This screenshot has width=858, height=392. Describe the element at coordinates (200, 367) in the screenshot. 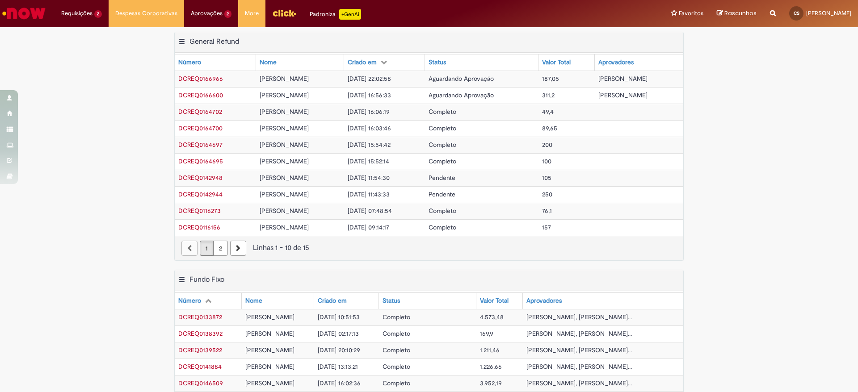

I see `span: DCREQ0141884` at that location.